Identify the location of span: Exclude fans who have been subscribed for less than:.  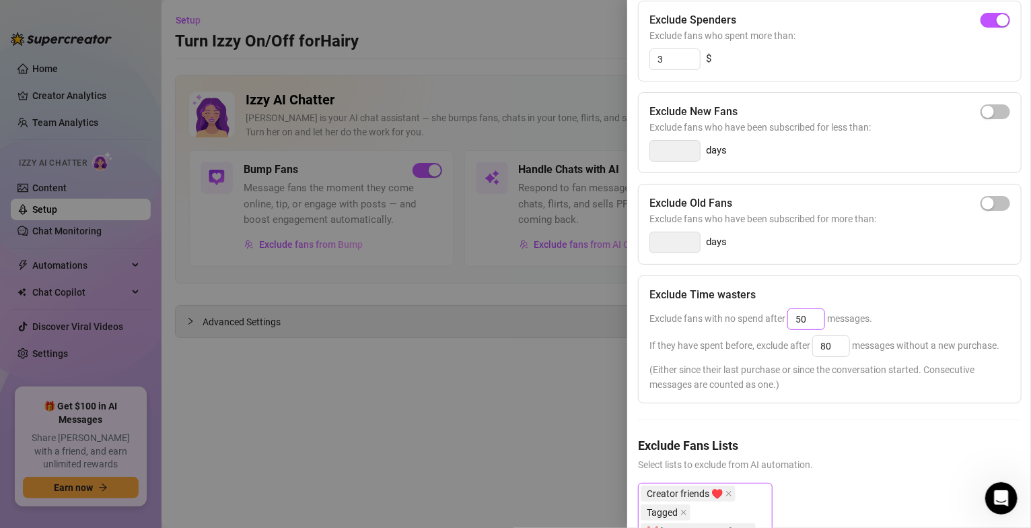
(830, 127).